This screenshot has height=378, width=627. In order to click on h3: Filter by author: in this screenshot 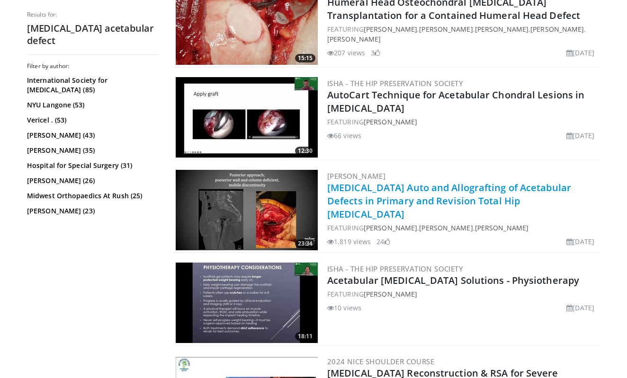, I will do `click(93, 66)`.